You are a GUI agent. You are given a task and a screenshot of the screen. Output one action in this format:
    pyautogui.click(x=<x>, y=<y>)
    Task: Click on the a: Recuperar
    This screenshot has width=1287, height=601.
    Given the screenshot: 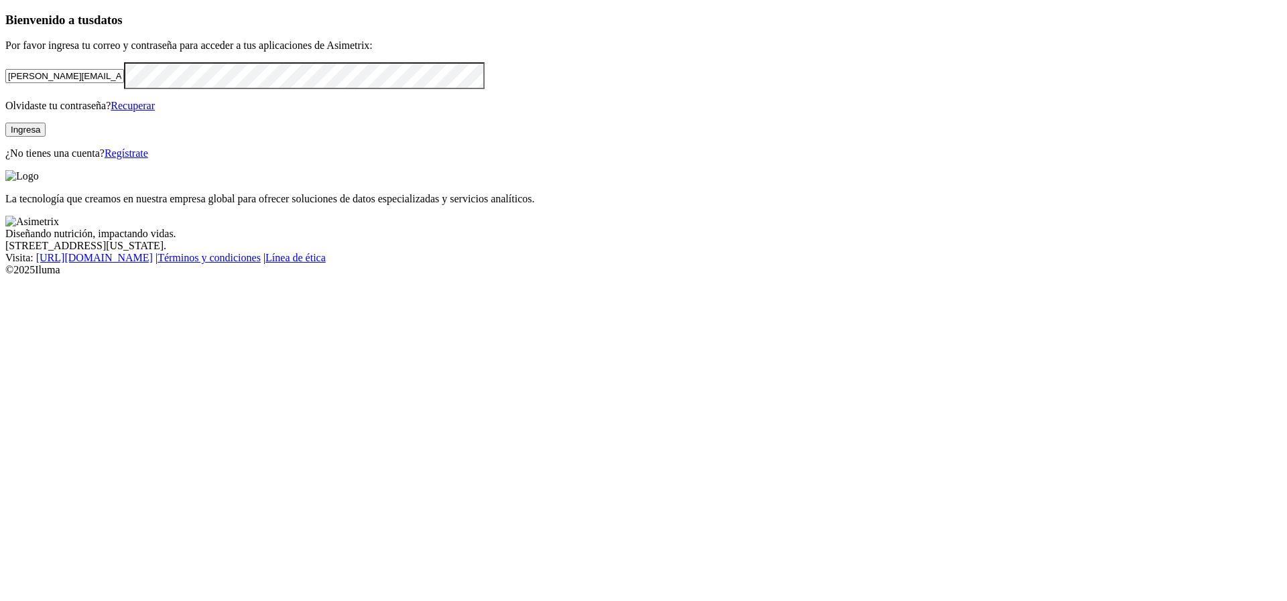 What is the action you would take?
    pyautogui.click(x=133, y=105)
    